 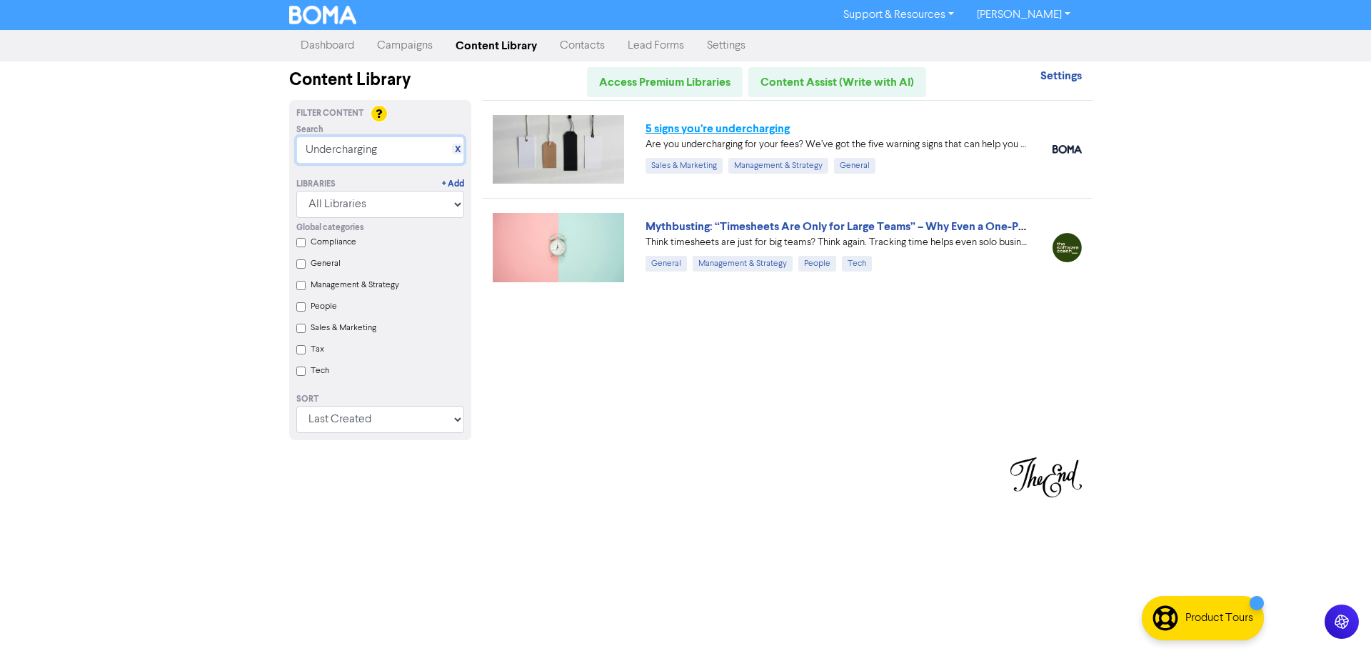 I want to click on label: Compliance, so click(x=334, y=242).